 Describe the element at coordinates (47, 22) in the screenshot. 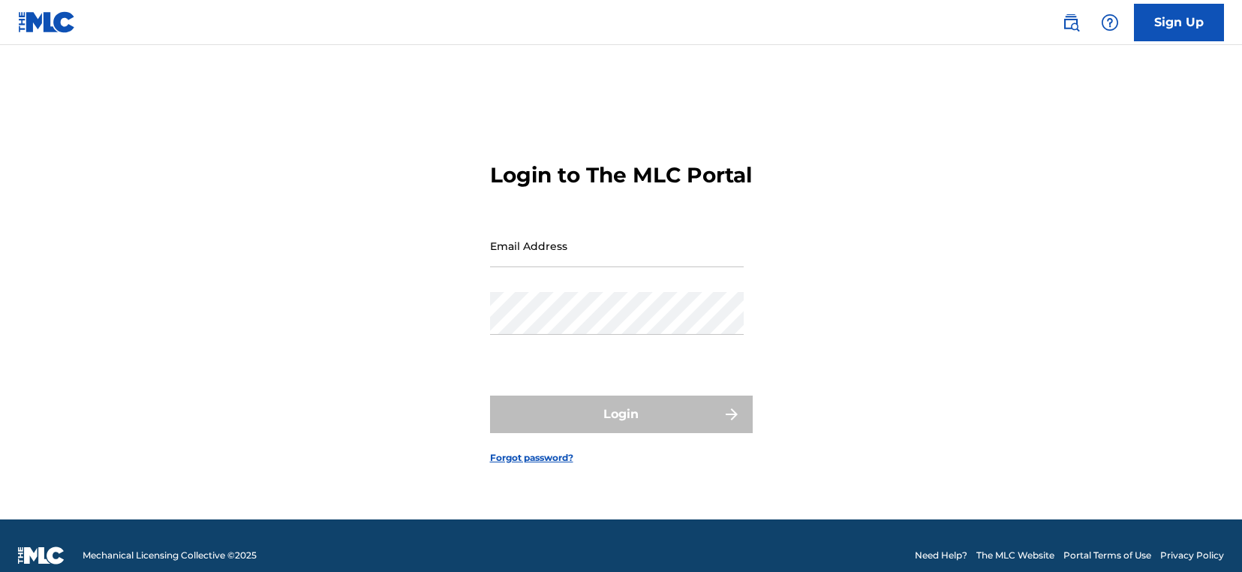

I see `img: MLC Logo` at that location.